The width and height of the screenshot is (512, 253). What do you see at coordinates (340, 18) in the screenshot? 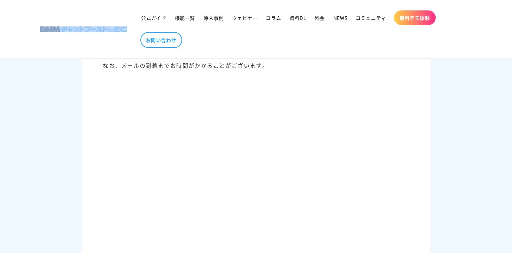
I see `a: NEWS` at bounding box center [340, 18].